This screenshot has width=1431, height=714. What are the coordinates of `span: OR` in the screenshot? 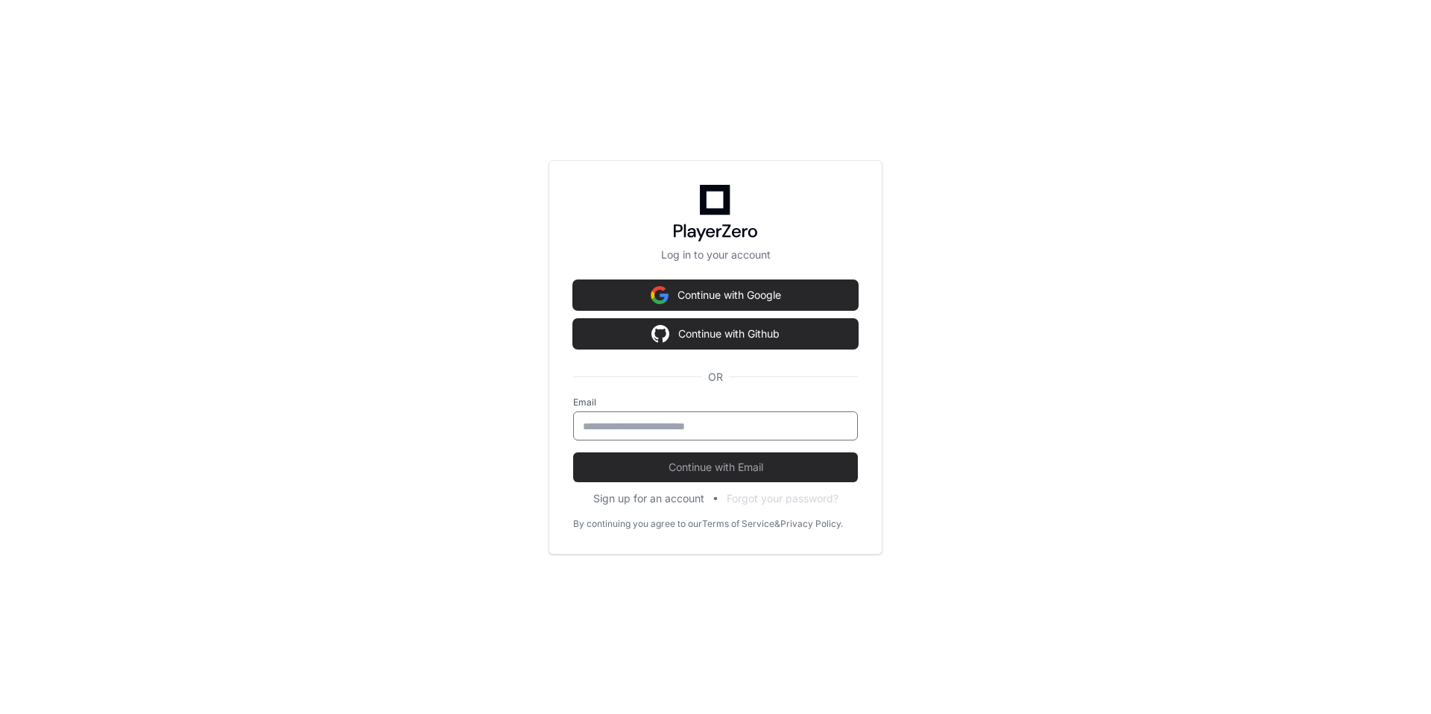 It's located at (716, 377).